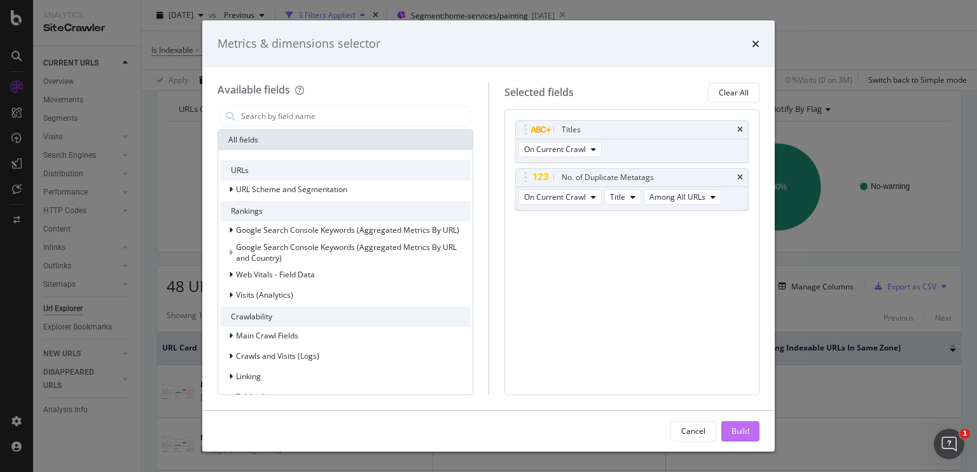 The image size is (977, 472). I want to click on span: Linking, so click(248, 376).